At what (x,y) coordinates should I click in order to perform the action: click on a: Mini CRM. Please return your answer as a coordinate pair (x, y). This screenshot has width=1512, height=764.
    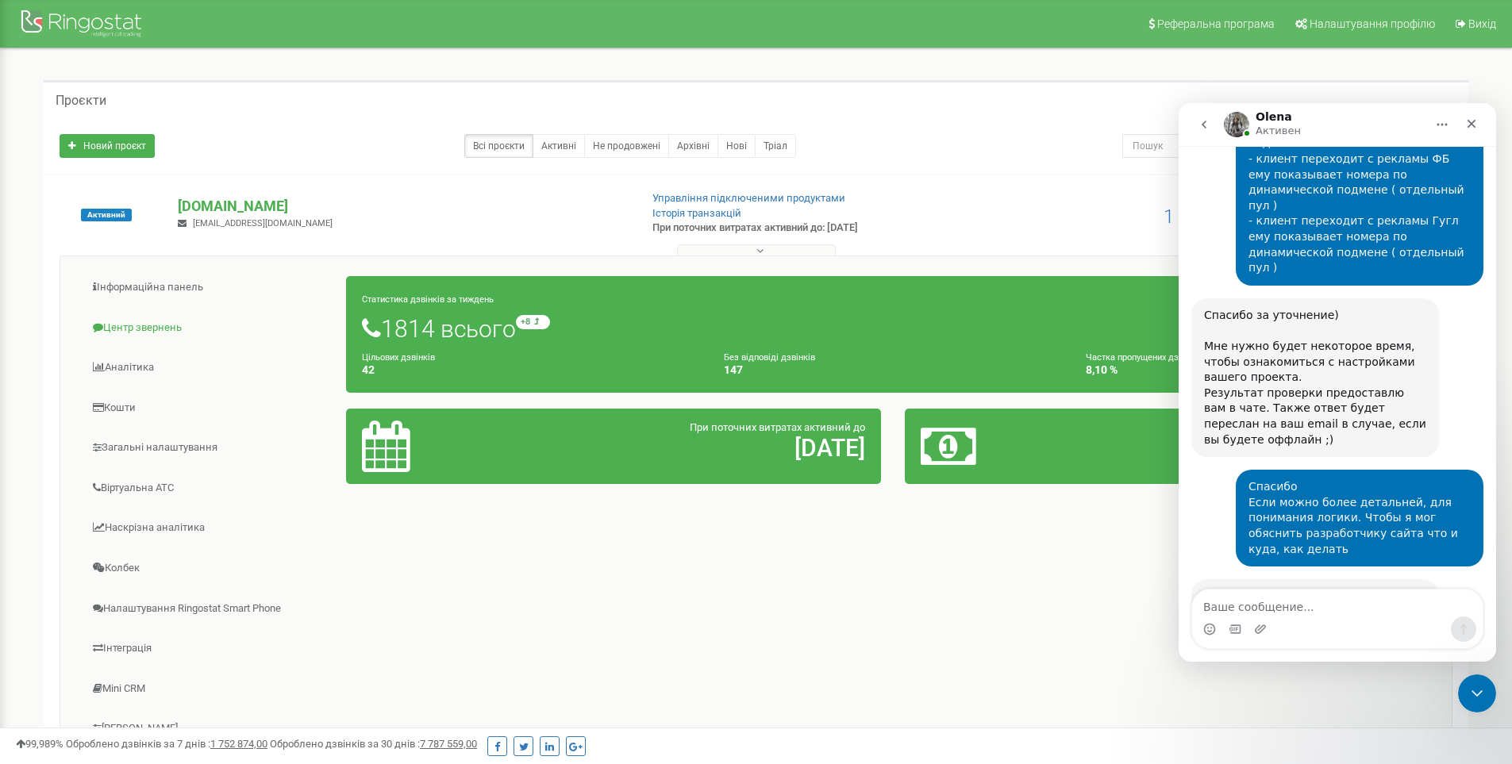
    Looking at the image, I should click on (209, 689).